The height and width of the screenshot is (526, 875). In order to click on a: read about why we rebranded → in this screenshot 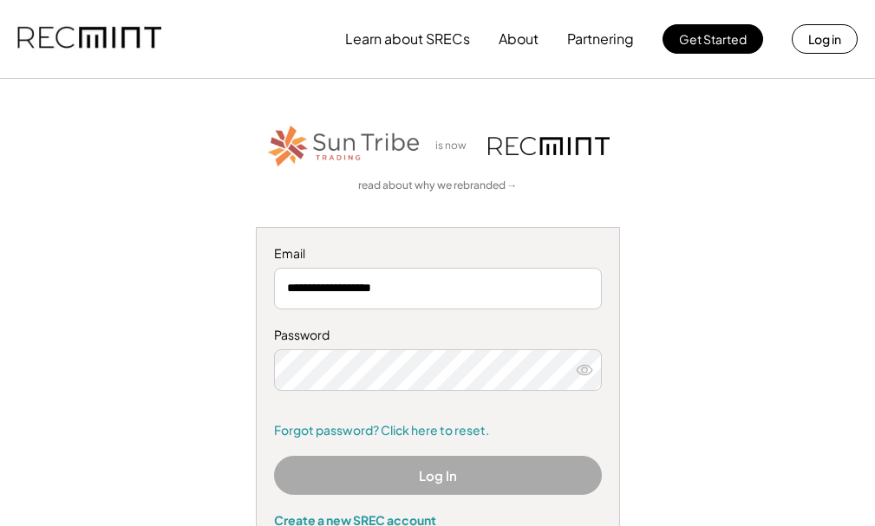, I will do `click(438, 186)`.